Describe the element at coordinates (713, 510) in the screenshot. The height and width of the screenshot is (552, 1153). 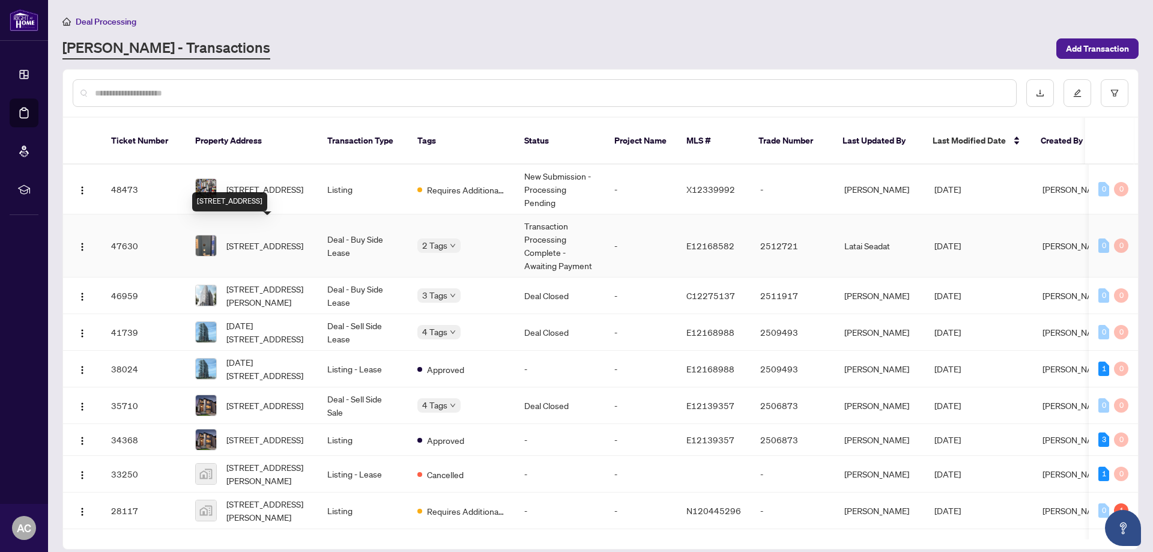
I see `span: N120445296` at that location.